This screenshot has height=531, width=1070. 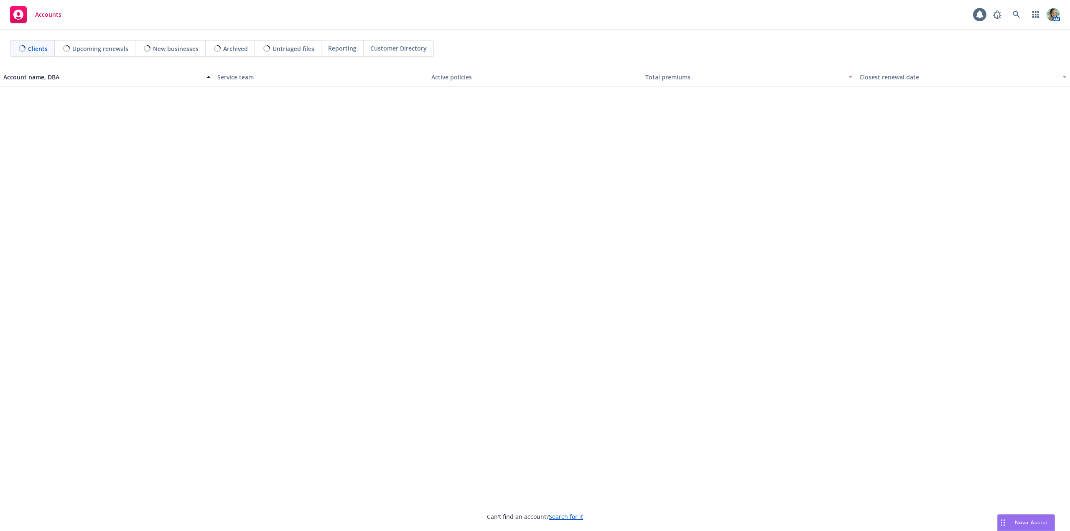 What do you see at coordinates (1053, 15) in the screenshot?
I see `img: photo` at bounding box center [1053, 15].